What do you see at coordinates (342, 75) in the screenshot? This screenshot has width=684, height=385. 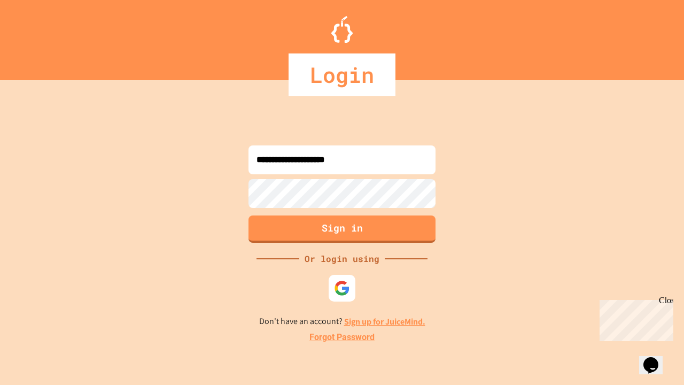 I see `div: Login` at bounding box center [342, 75].